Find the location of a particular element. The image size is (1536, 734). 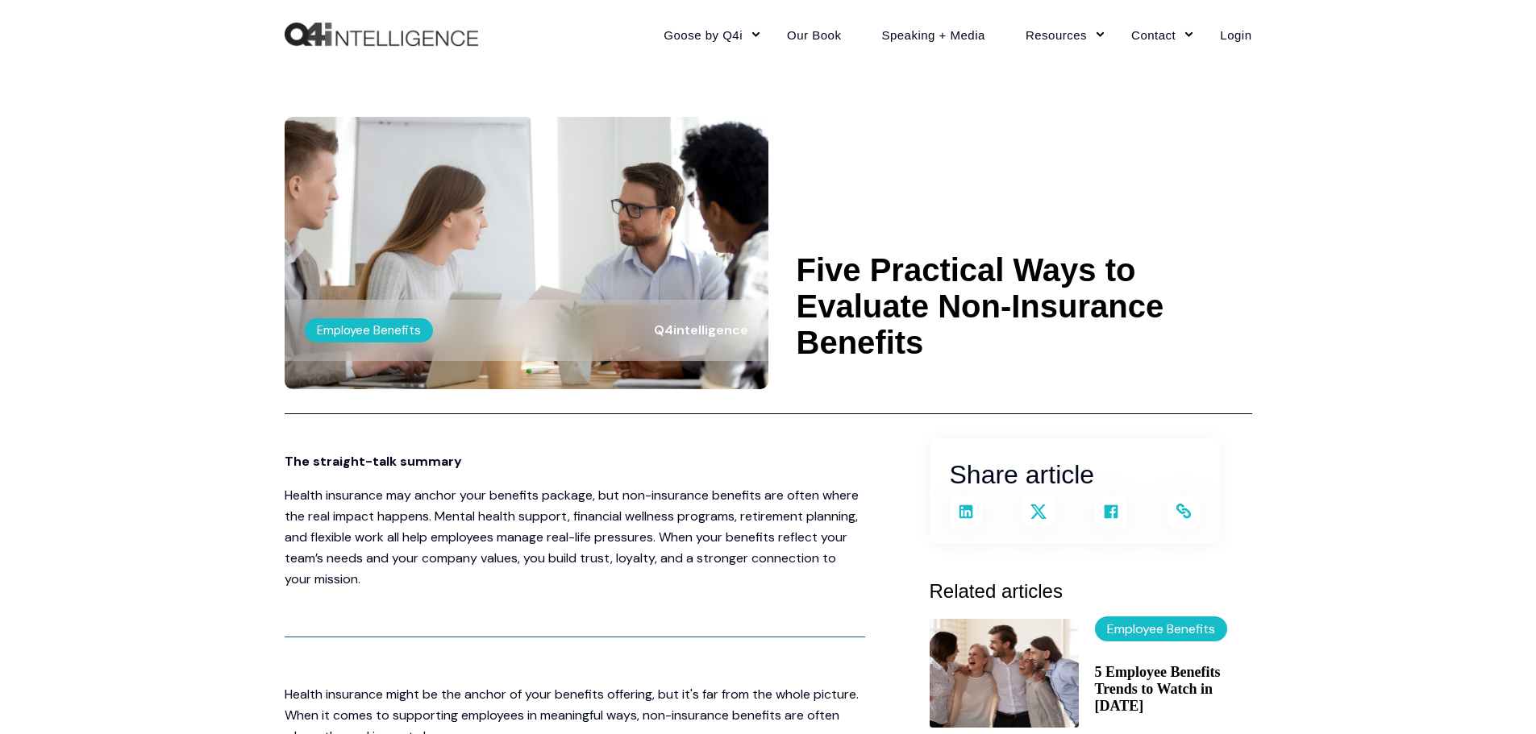

span: Q4intelligence is located at coordinates (701, 330).